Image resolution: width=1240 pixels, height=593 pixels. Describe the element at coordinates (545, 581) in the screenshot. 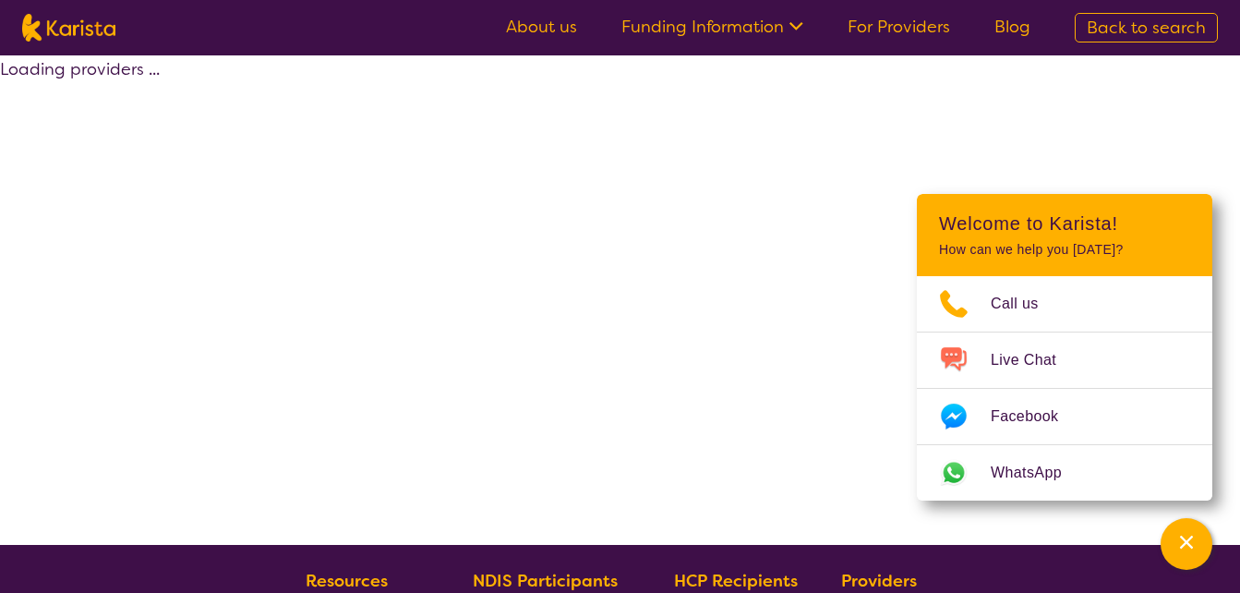

I see `b: NDIS Participants` at that location.